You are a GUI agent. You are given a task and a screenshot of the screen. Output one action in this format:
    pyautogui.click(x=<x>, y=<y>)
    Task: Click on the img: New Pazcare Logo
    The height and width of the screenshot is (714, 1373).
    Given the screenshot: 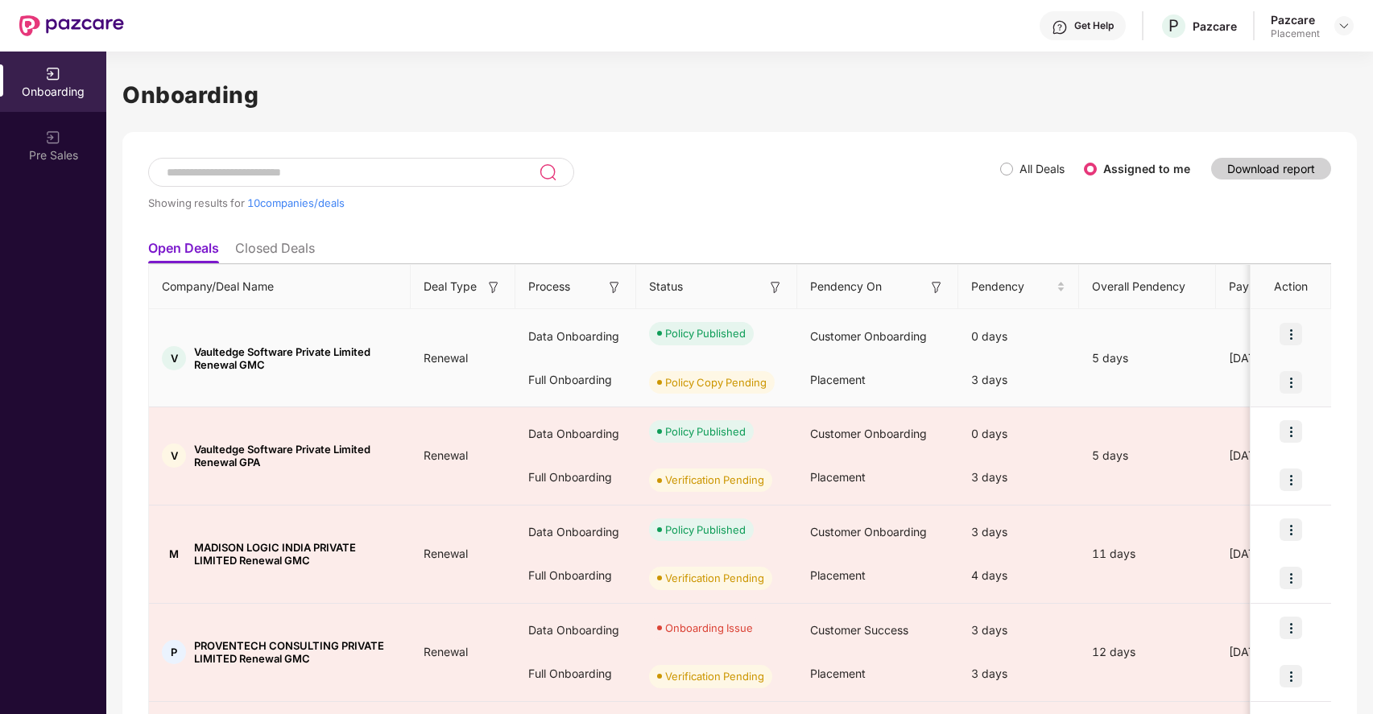 What is the action you would take?
    pyautogui.click(x=72, y=26)
    